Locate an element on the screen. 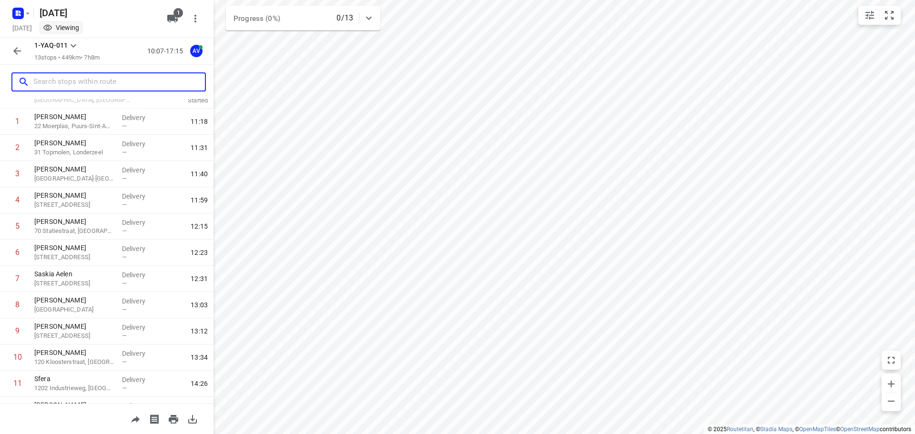  li: © 2025 , © , © © contributors is located at coordinates (809, 430).